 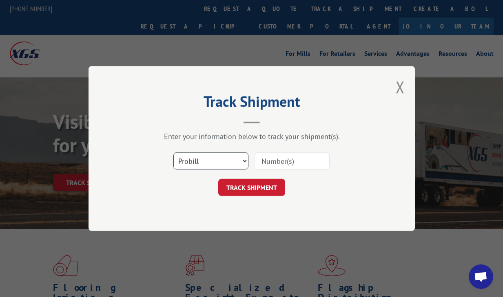 I want to click on h2: Track Shipment, so click(x=251, y=104).